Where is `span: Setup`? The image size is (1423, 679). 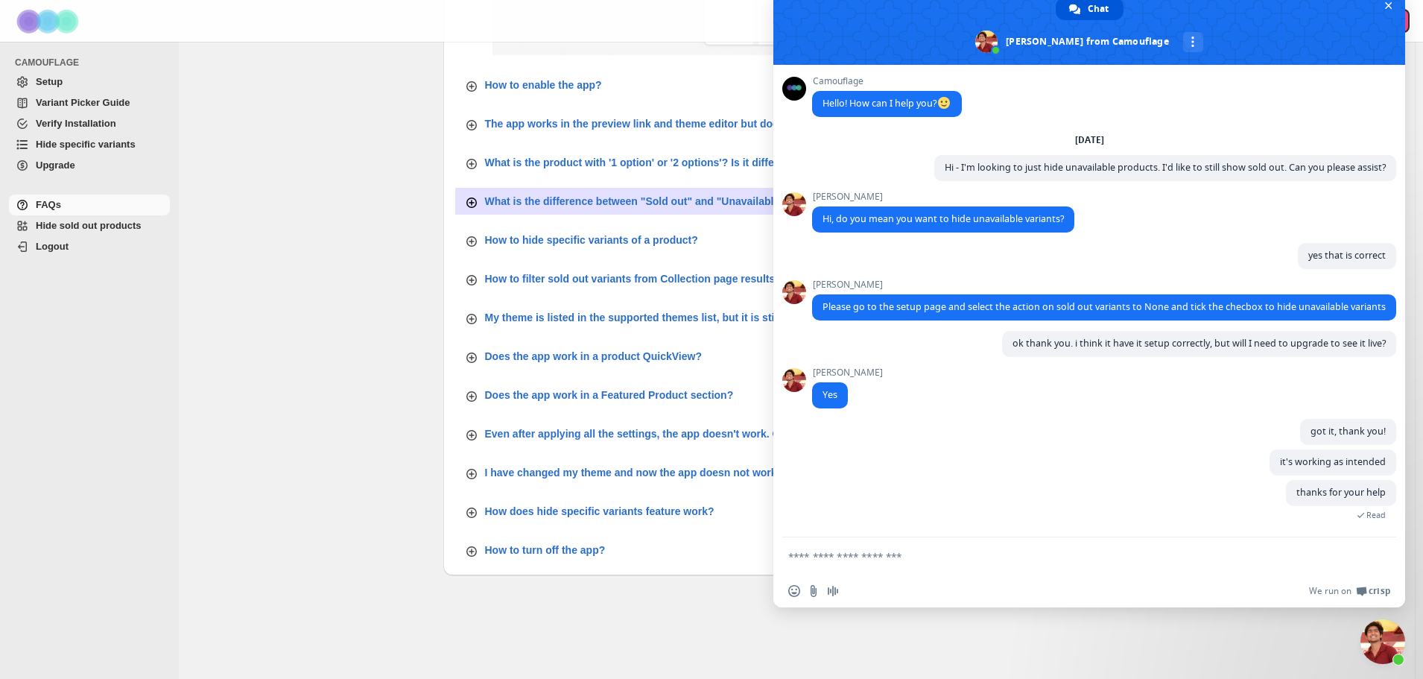 span: Setup is located at coordinates (49, 81).